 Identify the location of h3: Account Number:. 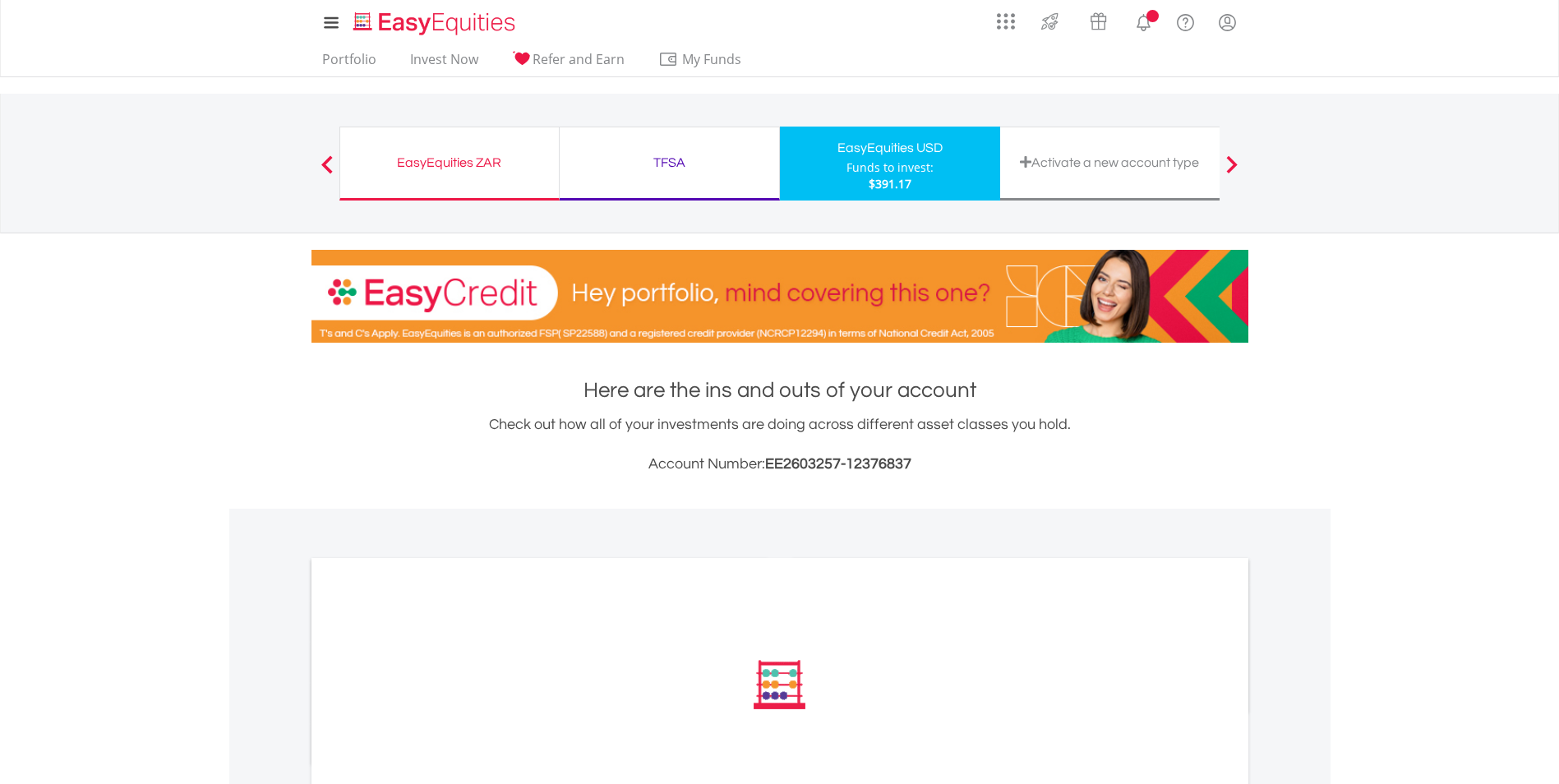
(780, 464).